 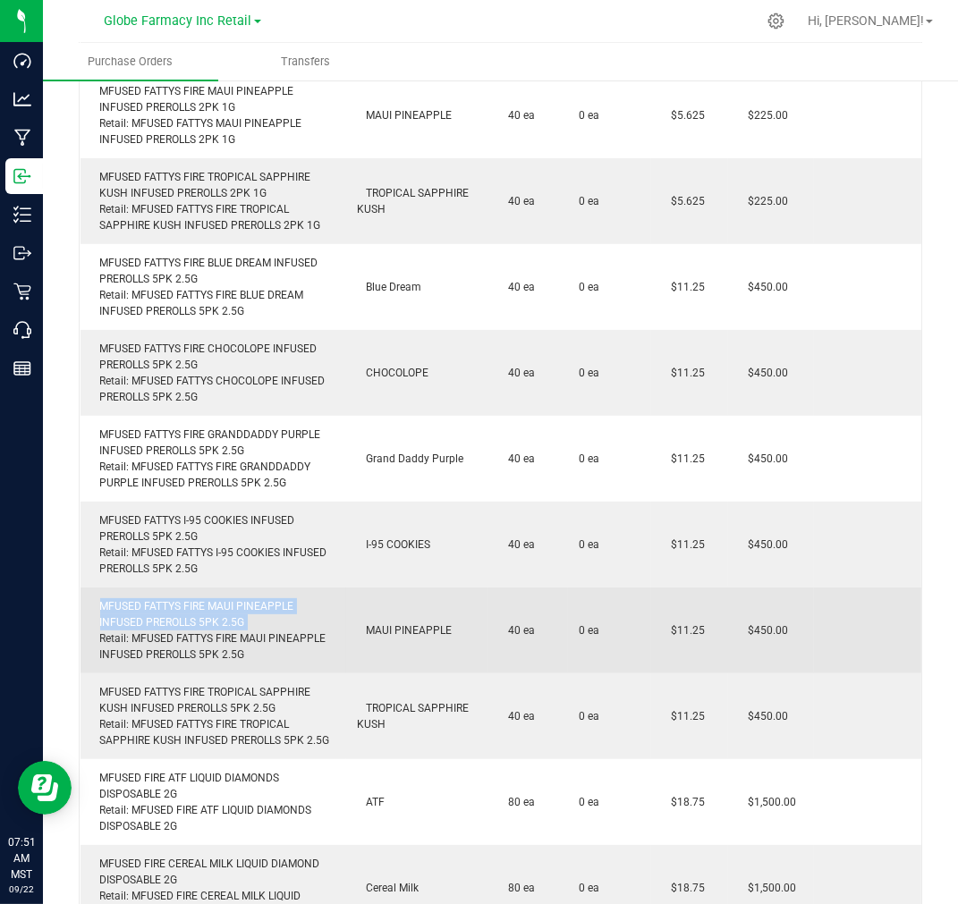 I want to click on div: MFUSED FIRE ATF LIQUID DIAMONDS DISPOSABLE 2G Retail: MFUSED FIRE ATF LIQUID DIAMONDS DISPOSABLE 2G, so click(x=213, y=802).